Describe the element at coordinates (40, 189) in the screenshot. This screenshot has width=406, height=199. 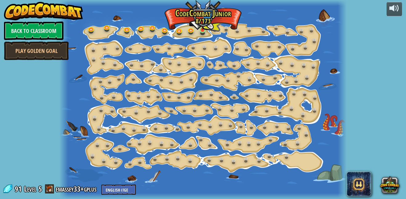
I see `span: 5` at that location.